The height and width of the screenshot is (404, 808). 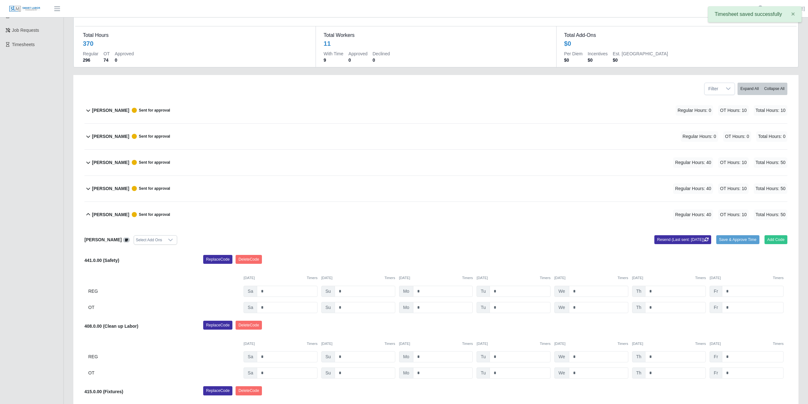 I want to click on div: $0, so click(x=568, y=43).